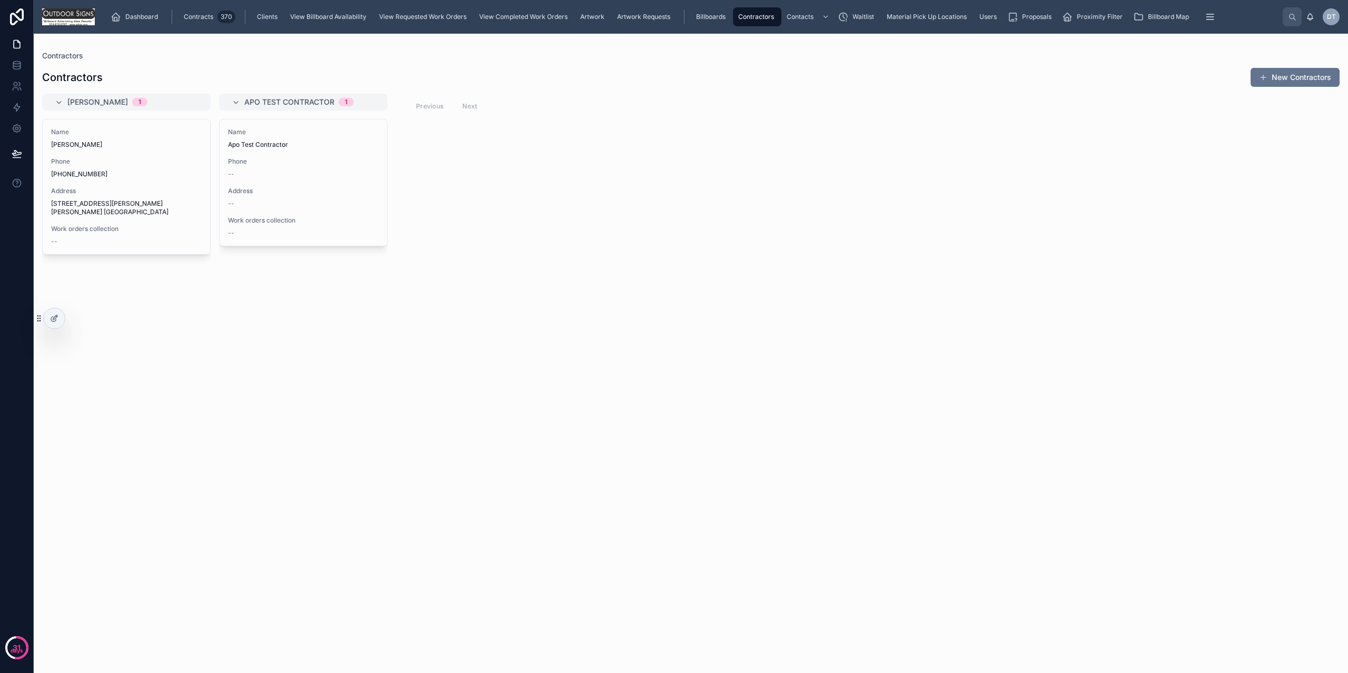  What do you see at coordinates (808, 17) in the screenshot?
I see `a: Contacts` at bounding box center [808, 17].